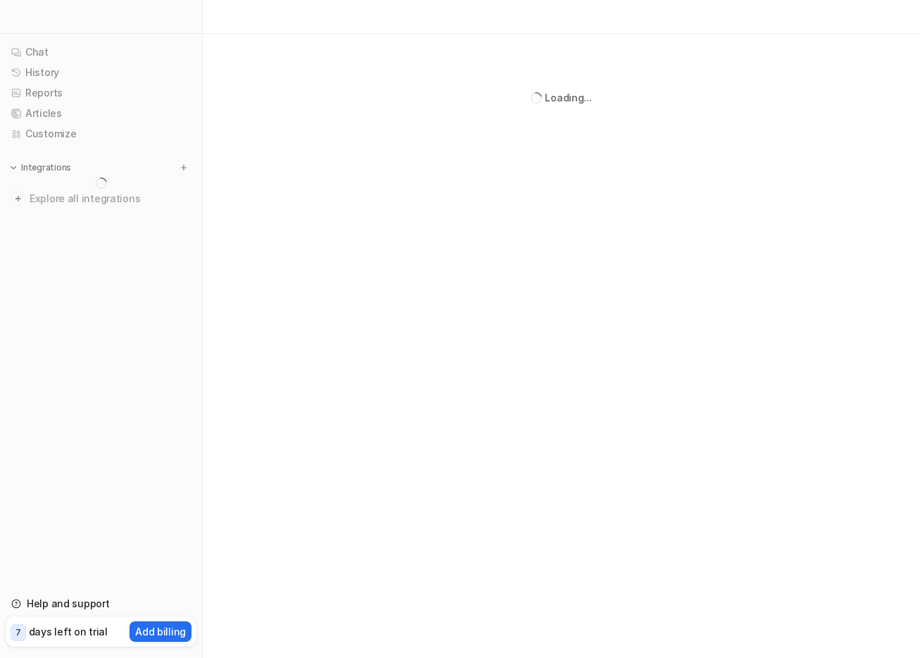  Describe the element at coordinates (110, 199) in the screenshot. I see `span: Explore all integrations` at that location.